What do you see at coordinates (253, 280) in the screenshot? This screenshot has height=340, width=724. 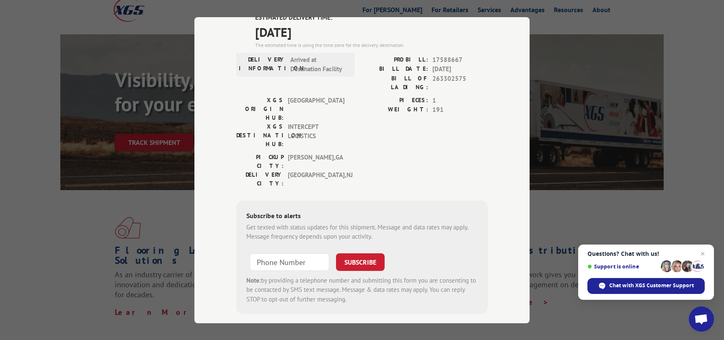 I see `strong: Note:` at bounding box center [253, 280].